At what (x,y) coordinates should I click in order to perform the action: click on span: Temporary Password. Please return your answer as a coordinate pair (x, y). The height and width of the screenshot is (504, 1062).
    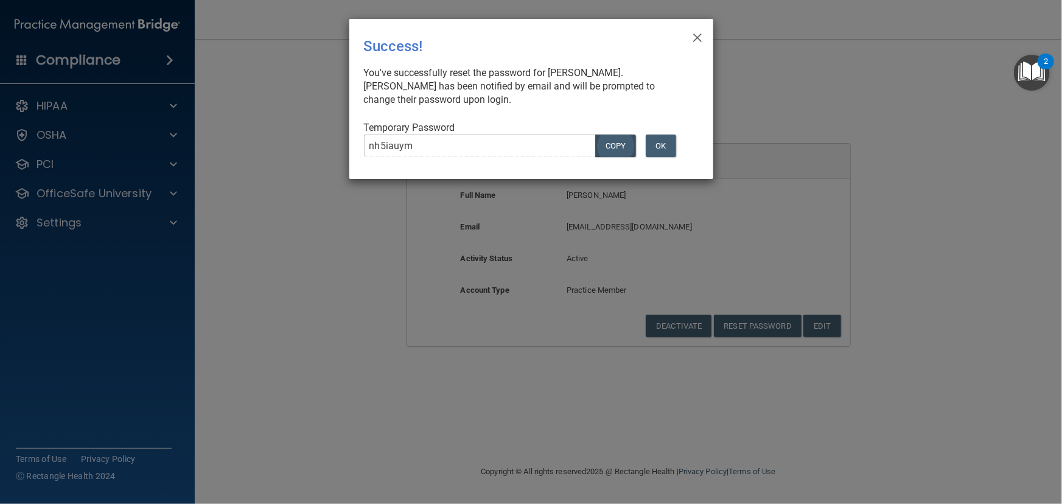
    Looking at the image, I should click on (410, 127).